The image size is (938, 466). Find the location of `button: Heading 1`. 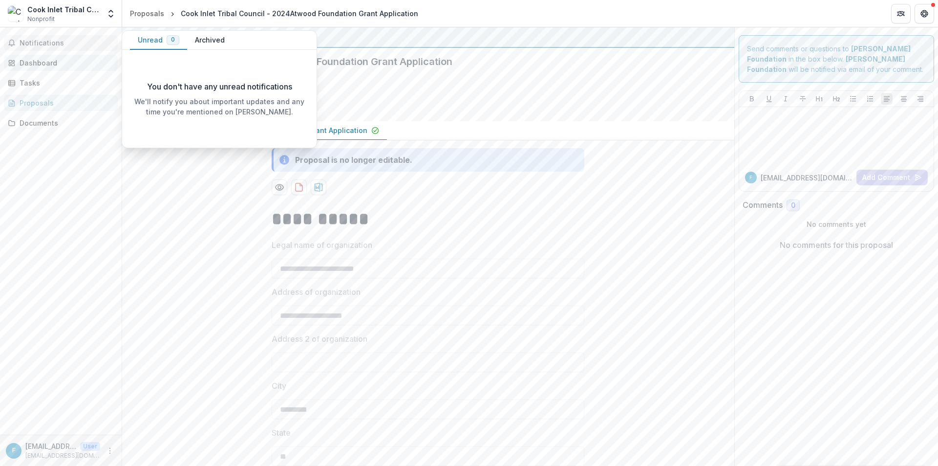

button: Heading 1 is located at coordinates (820, 99).